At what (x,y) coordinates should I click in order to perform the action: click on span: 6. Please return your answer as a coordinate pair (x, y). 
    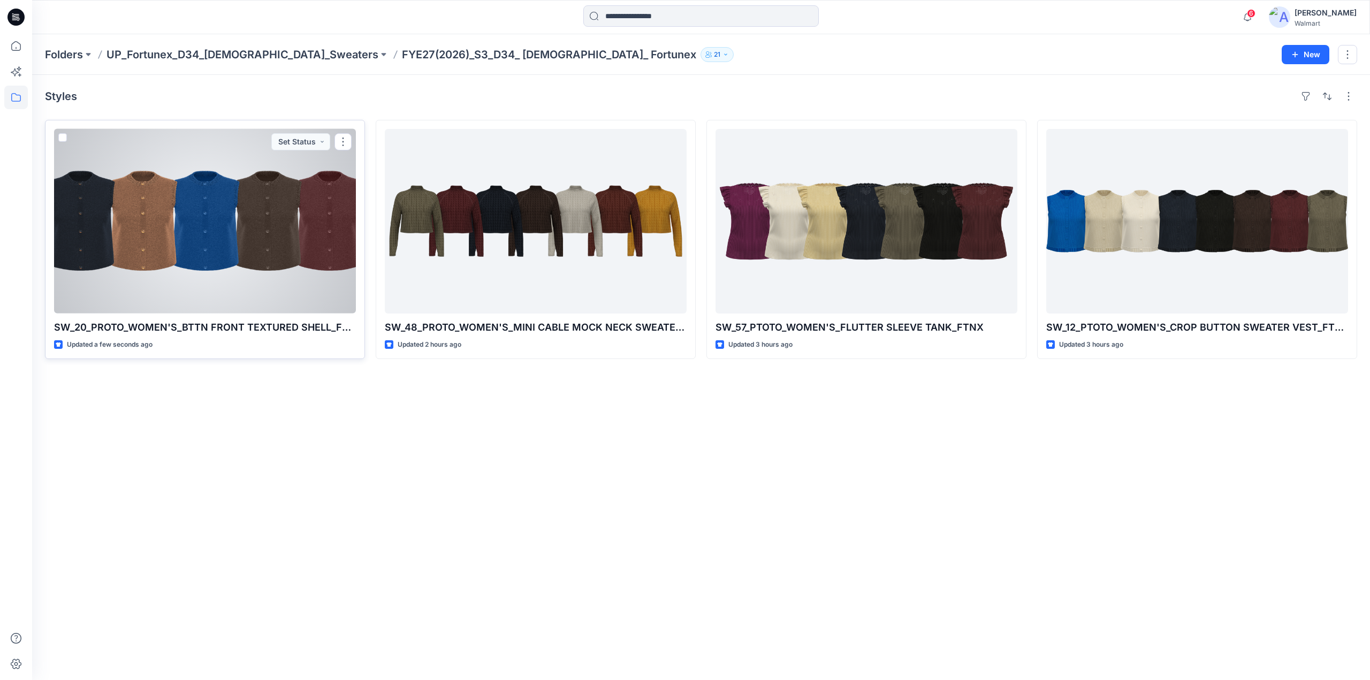
    Looking at the image, I should click on (1251, 13).